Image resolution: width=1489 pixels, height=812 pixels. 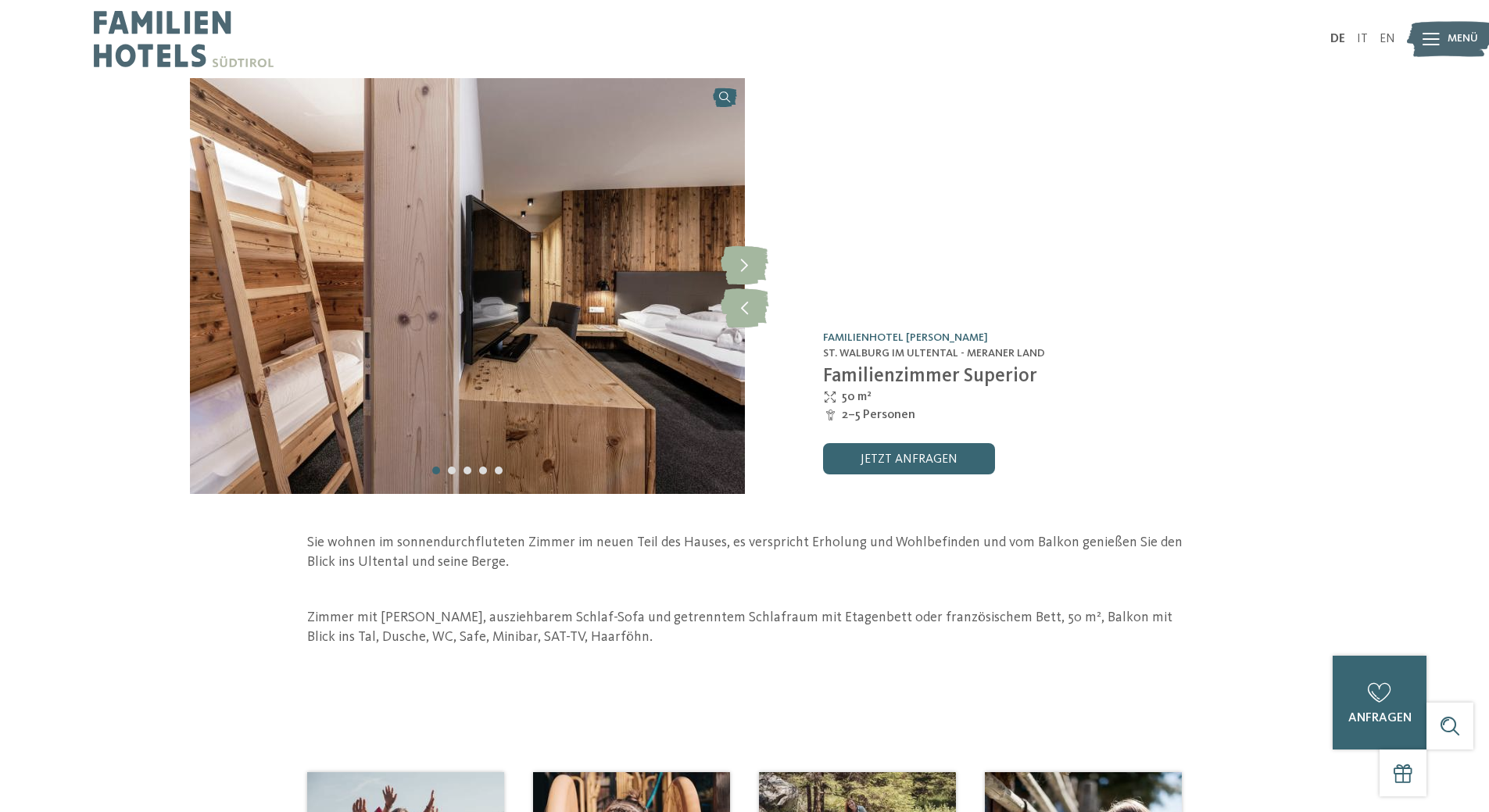 What do you see at coordinates (930, 376) in the screenshot?
I see `span: Familienzimmer Superior` at bounding box center [930, 376].